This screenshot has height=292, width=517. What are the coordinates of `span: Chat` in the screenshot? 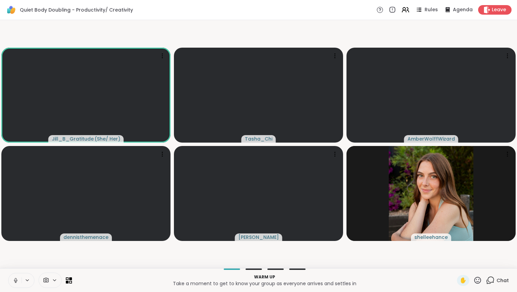 It's located at (502, 281).